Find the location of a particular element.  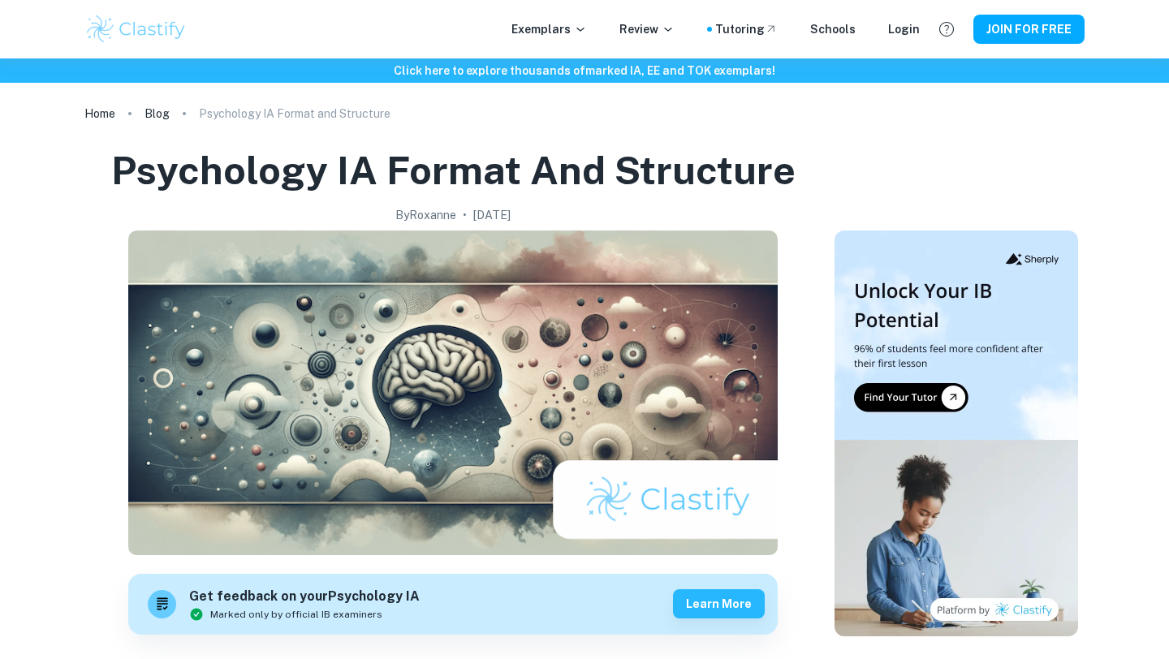

h2: By Roxanne is located at coordinates (425, 215).